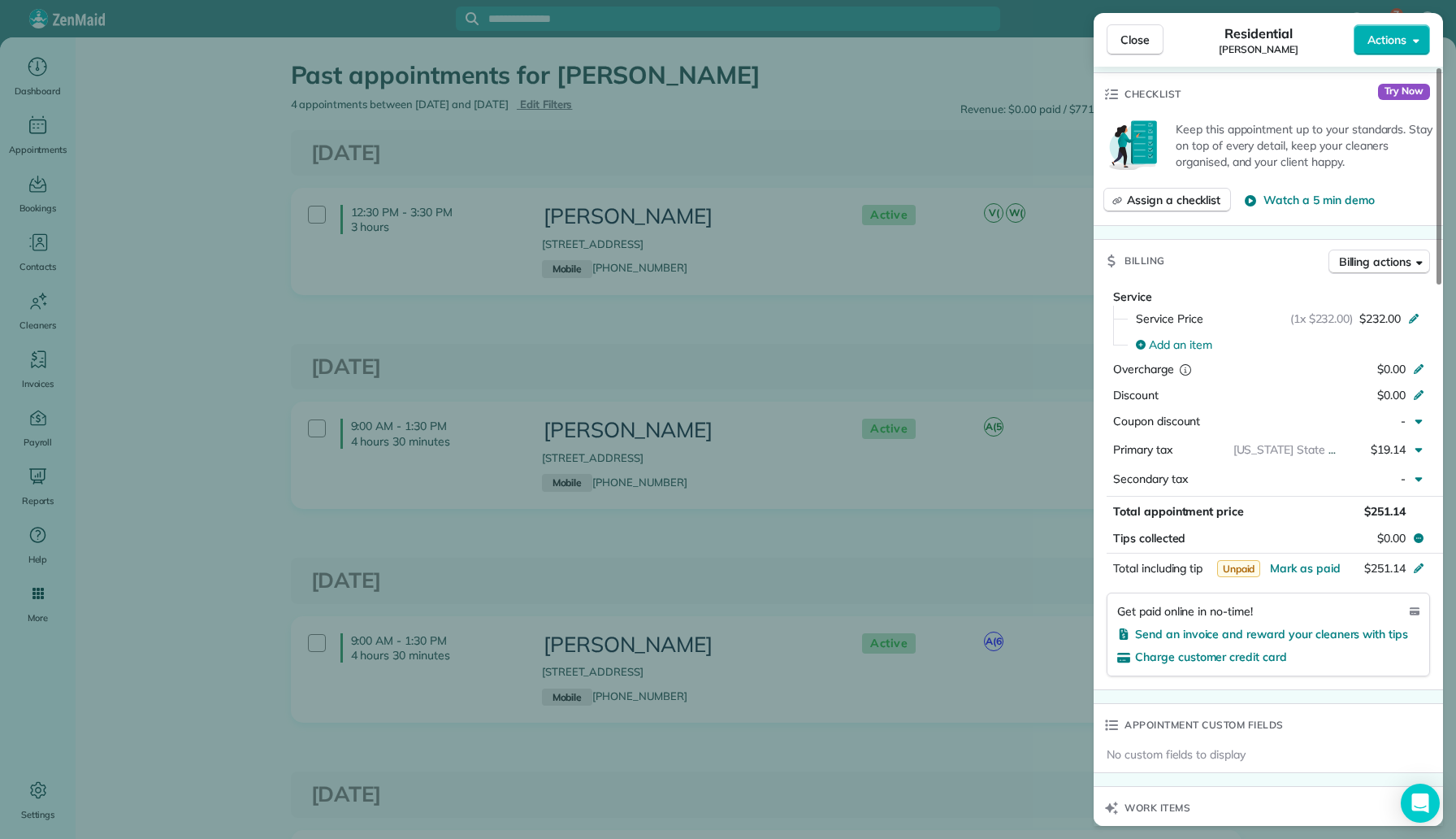 This screenshot has height=839, width=1456. What do you see at coordinates (1158, 569) in the screenshot?
I see `span: Total including tip` at bounding box center [1158, 569].